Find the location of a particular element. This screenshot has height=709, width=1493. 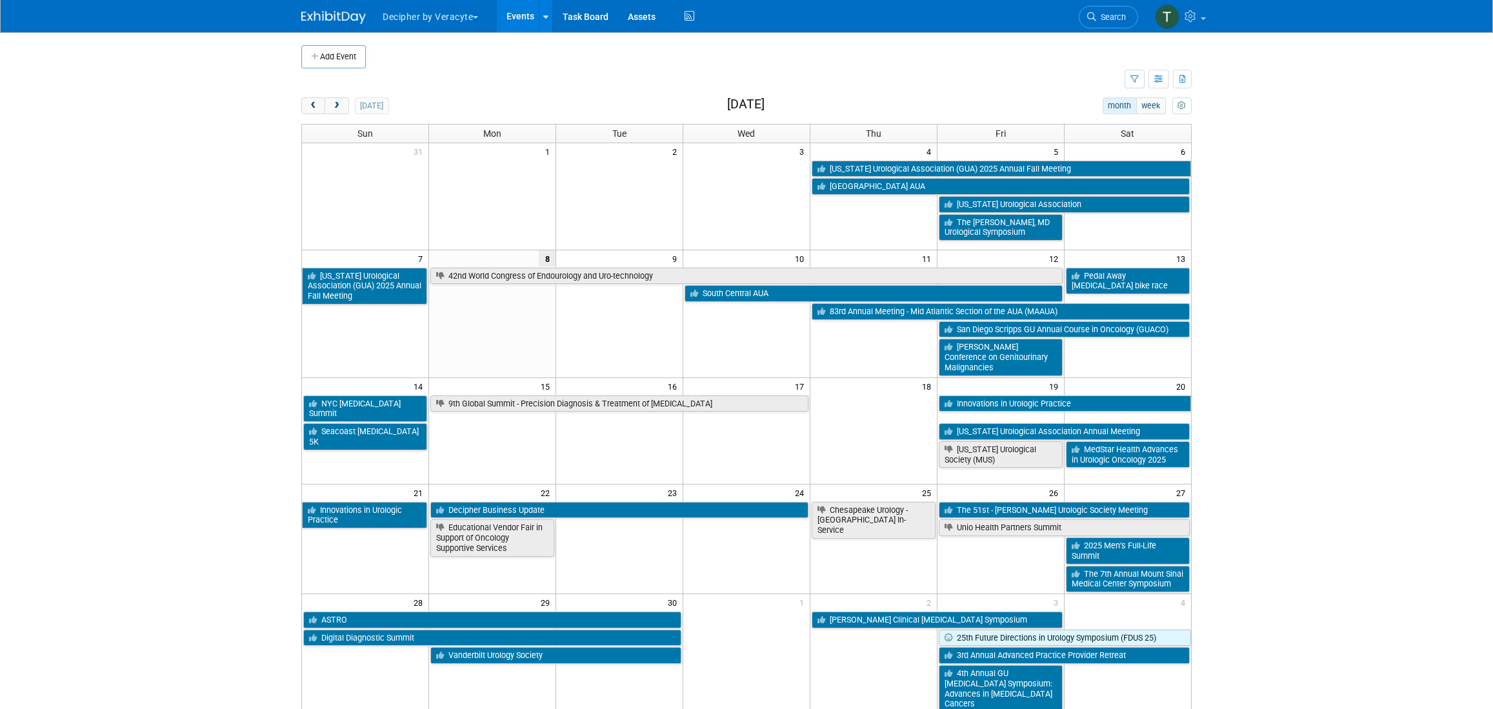

span: 27 is located at coordinates (1183, 492).